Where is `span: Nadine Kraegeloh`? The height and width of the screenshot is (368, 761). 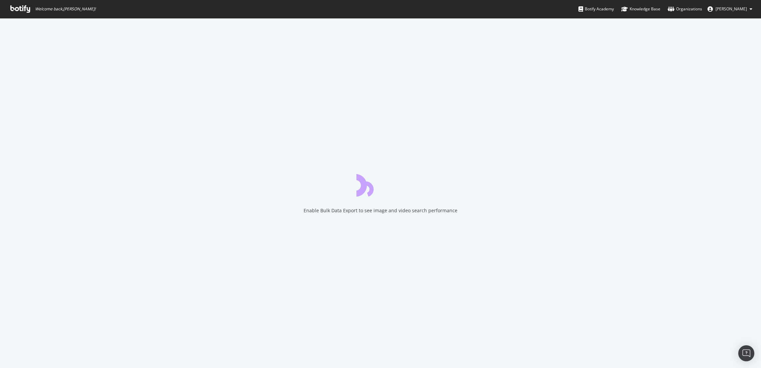 span: Nadine Kraegeloh is located at coordinates (731, 9).